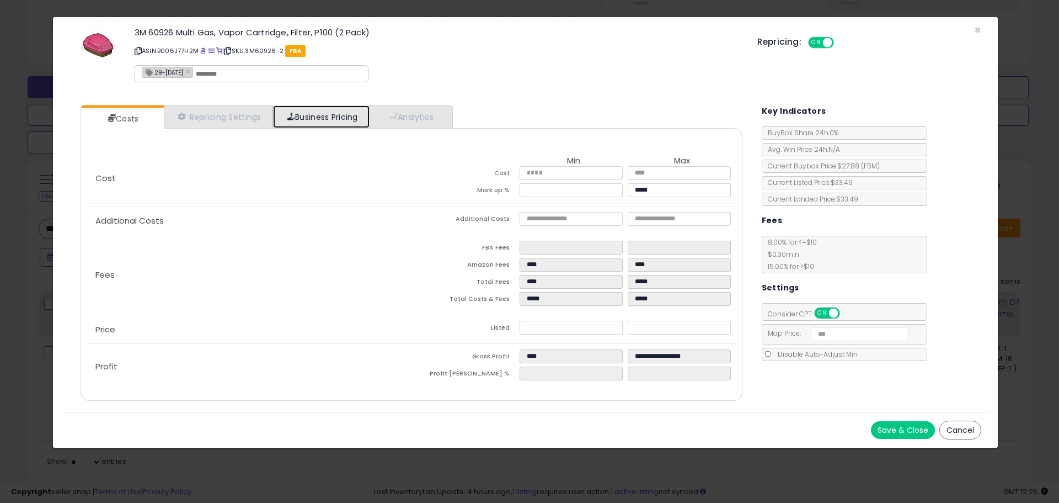 The width and height of the screenshot is (1059, 503). What do you see at coordinates (773, 220) in the screenshot?
I see `h5: Fees` at bounding box center [773, 220].